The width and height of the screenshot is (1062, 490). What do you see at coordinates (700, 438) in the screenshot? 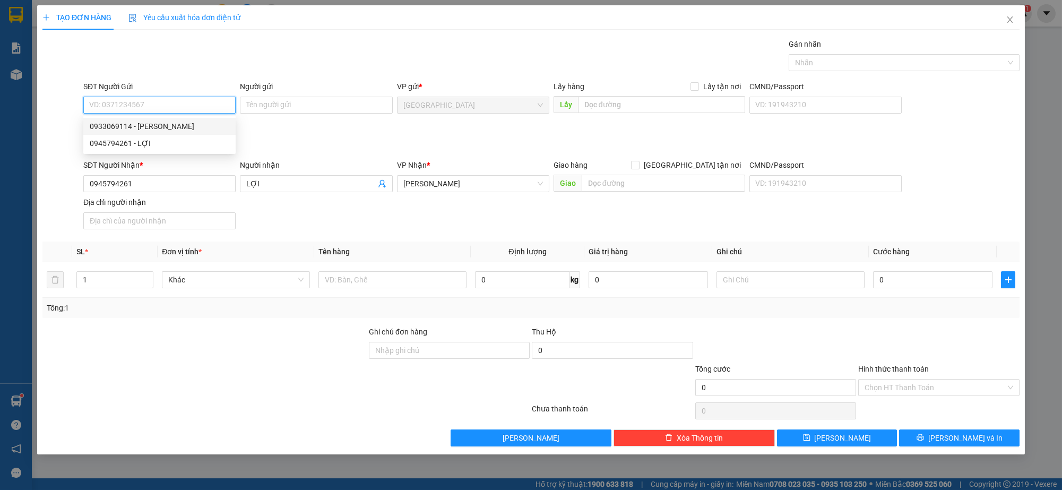
I see `span: Xóa Thông tin` at bounding box center [700, 438].